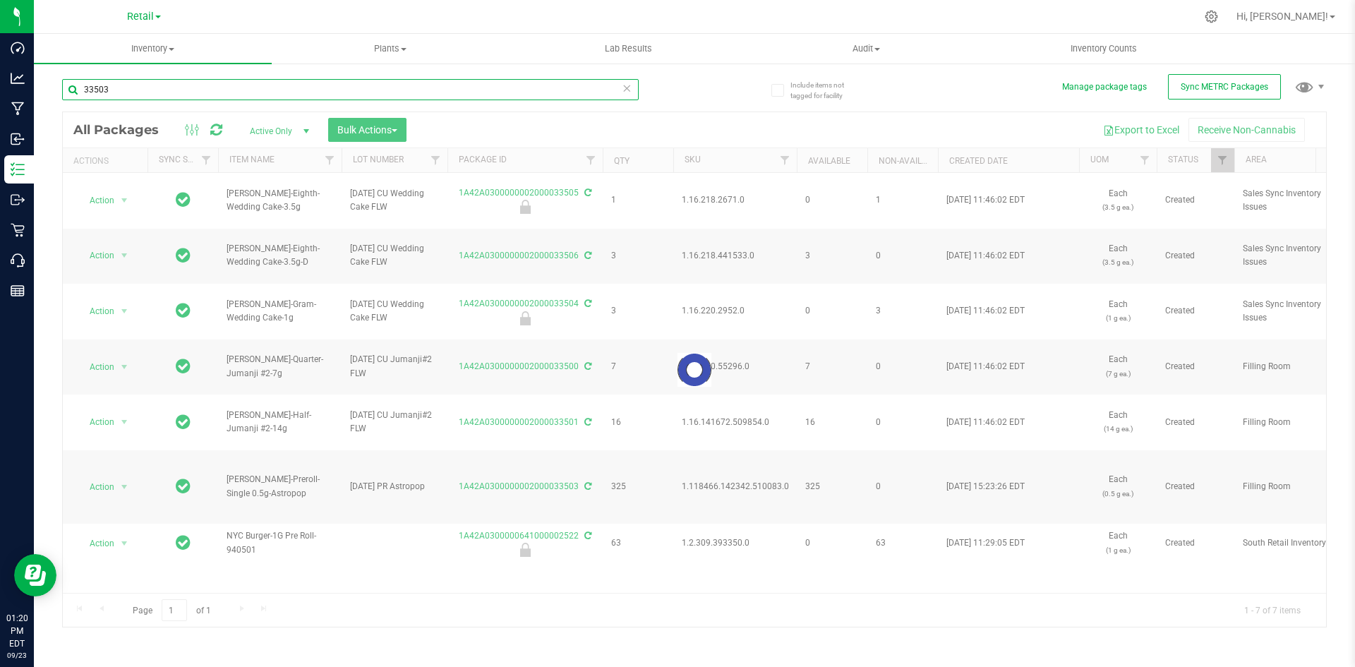 This screenshot has width=1355, height=667. What do you see at coordinates (17, 631) in the screenshot?
I see `p: 01:20 PM EDT` at bounding box center [17, 631].